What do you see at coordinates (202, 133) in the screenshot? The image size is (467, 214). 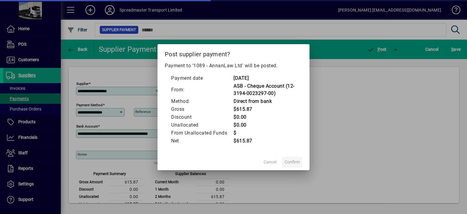 I see `td: From Unallocated Funds` at bounding box center [202, 133].